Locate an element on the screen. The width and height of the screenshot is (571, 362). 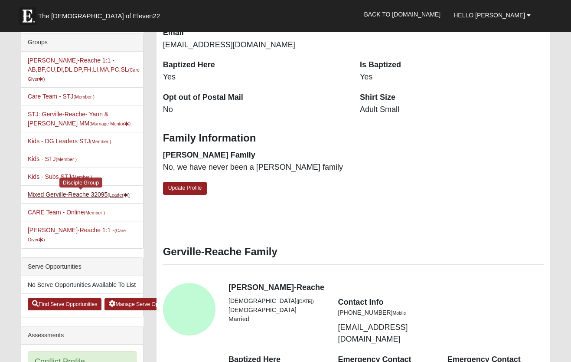
a: Manage Serve Opportunities is located at coordinates (146, 304).